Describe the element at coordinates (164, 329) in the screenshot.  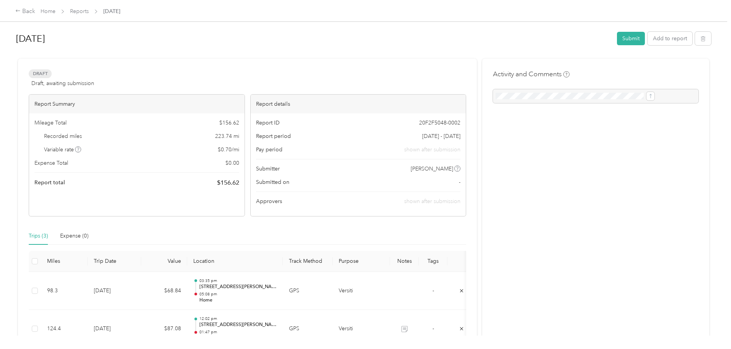
I see `td: $87.08` at that location.